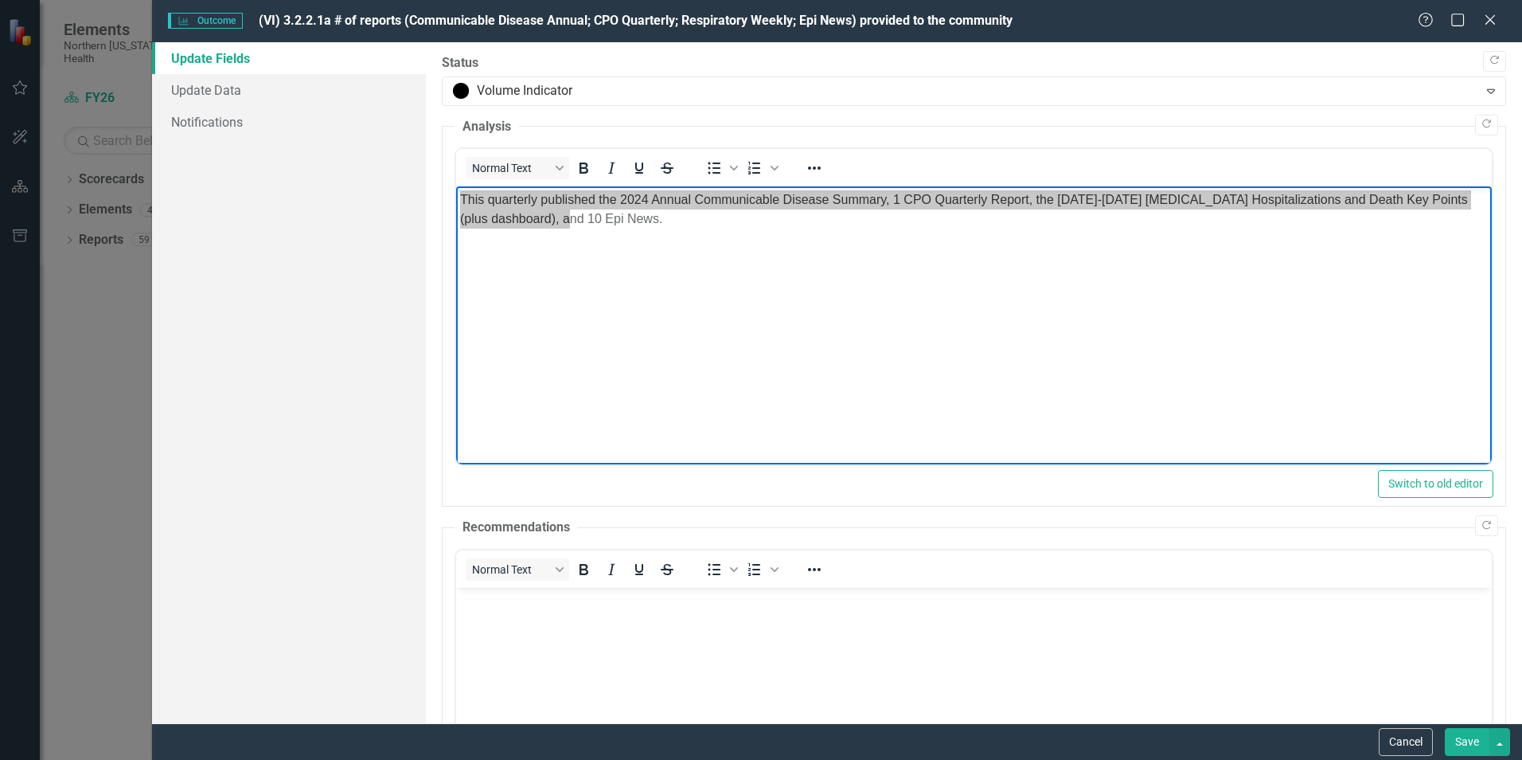  I want to click on span: (VI) 3.2.2.1a # of reports (Communicable Disease Annual; CPO Quarterly; Respiratory Weekly; Epi N..., so click(635, 20).